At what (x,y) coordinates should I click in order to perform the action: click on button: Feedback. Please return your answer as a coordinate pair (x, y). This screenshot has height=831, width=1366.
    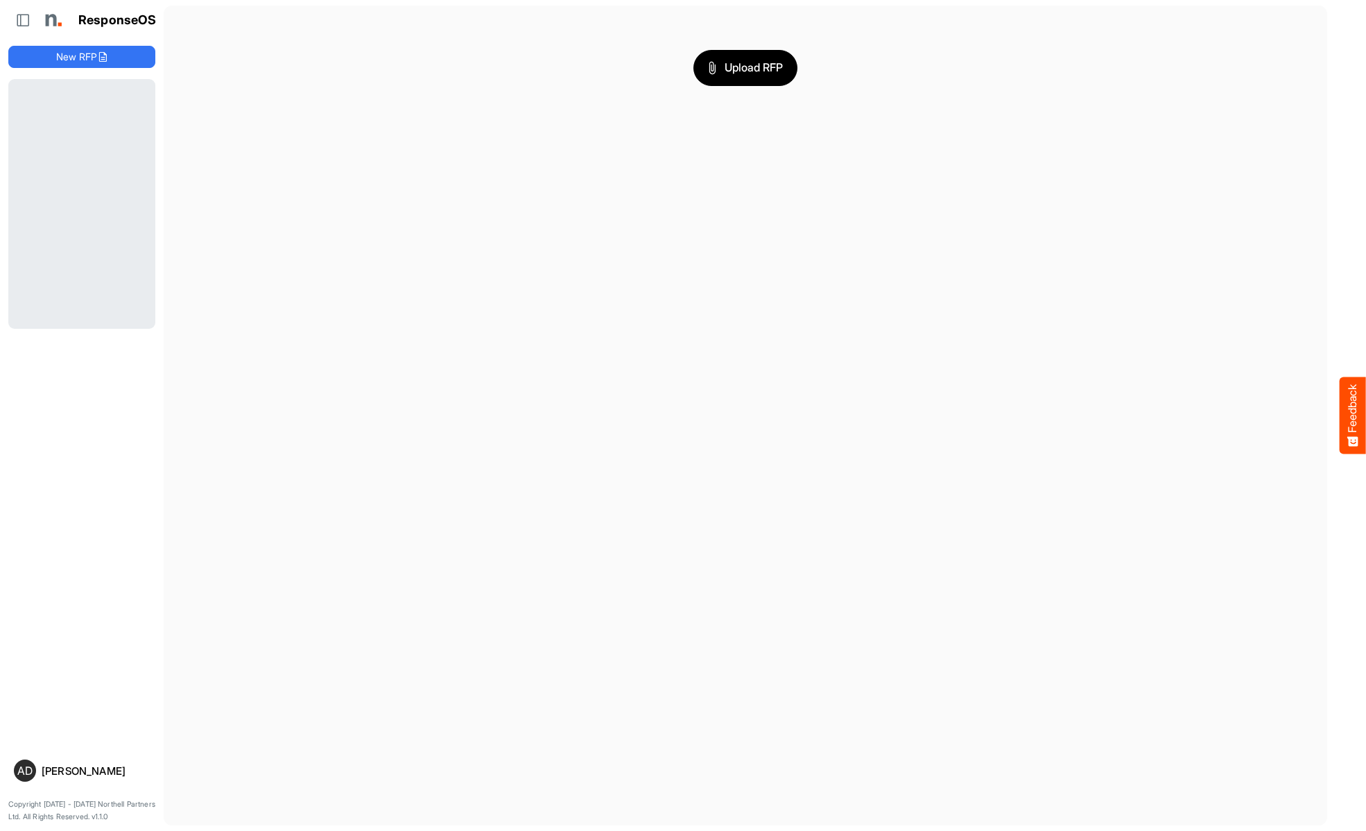
    Looking at the image, I should click on (1353, 415).